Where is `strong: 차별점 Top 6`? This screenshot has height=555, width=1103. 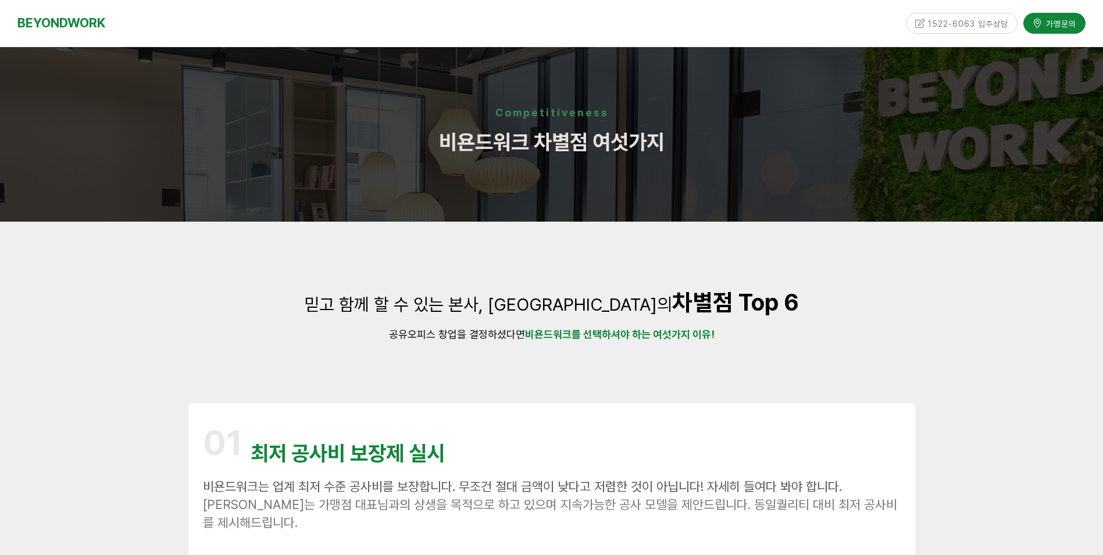 strong: 차별점 Top 6 is located at coordinates (735, 302).